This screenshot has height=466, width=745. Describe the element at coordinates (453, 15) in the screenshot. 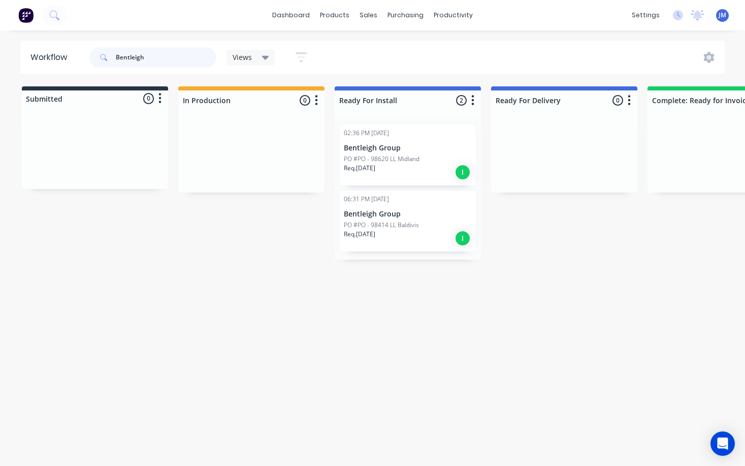

I see `div: productivity` at that location.